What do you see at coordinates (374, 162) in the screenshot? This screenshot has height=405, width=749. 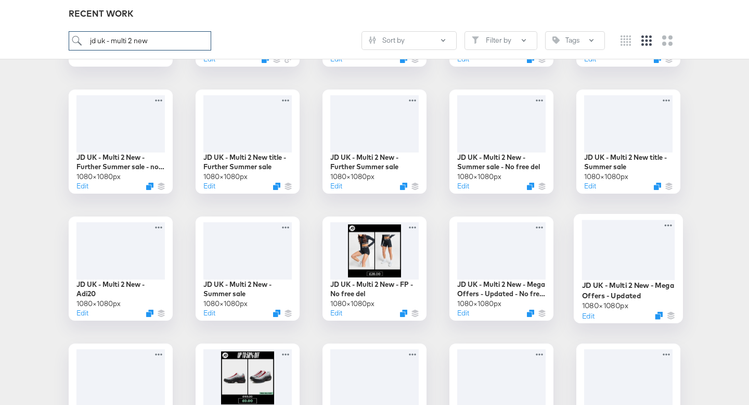 I see `div: JD UK - Multi 2 New - Further Summer sale` at bounding box center [374, 162].